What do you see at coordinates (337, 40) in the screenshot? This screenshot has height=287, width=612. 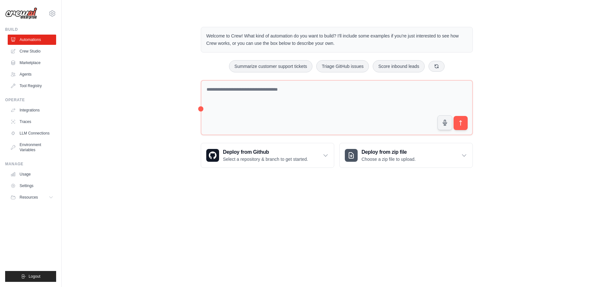 I see `p: Welcome to Crew! What kind of automation do you want to build? I'll include some examples if you'...` at bounding box center [337, 40].